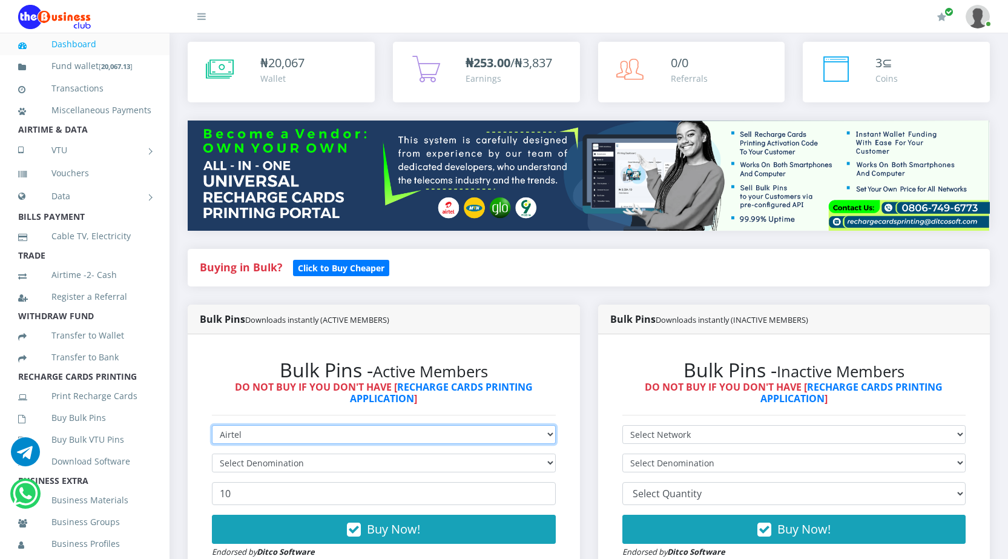  What do you see at coordinates (85, 196) in the screenshot?
I see `a: Data` at bounding box center [85, 196].